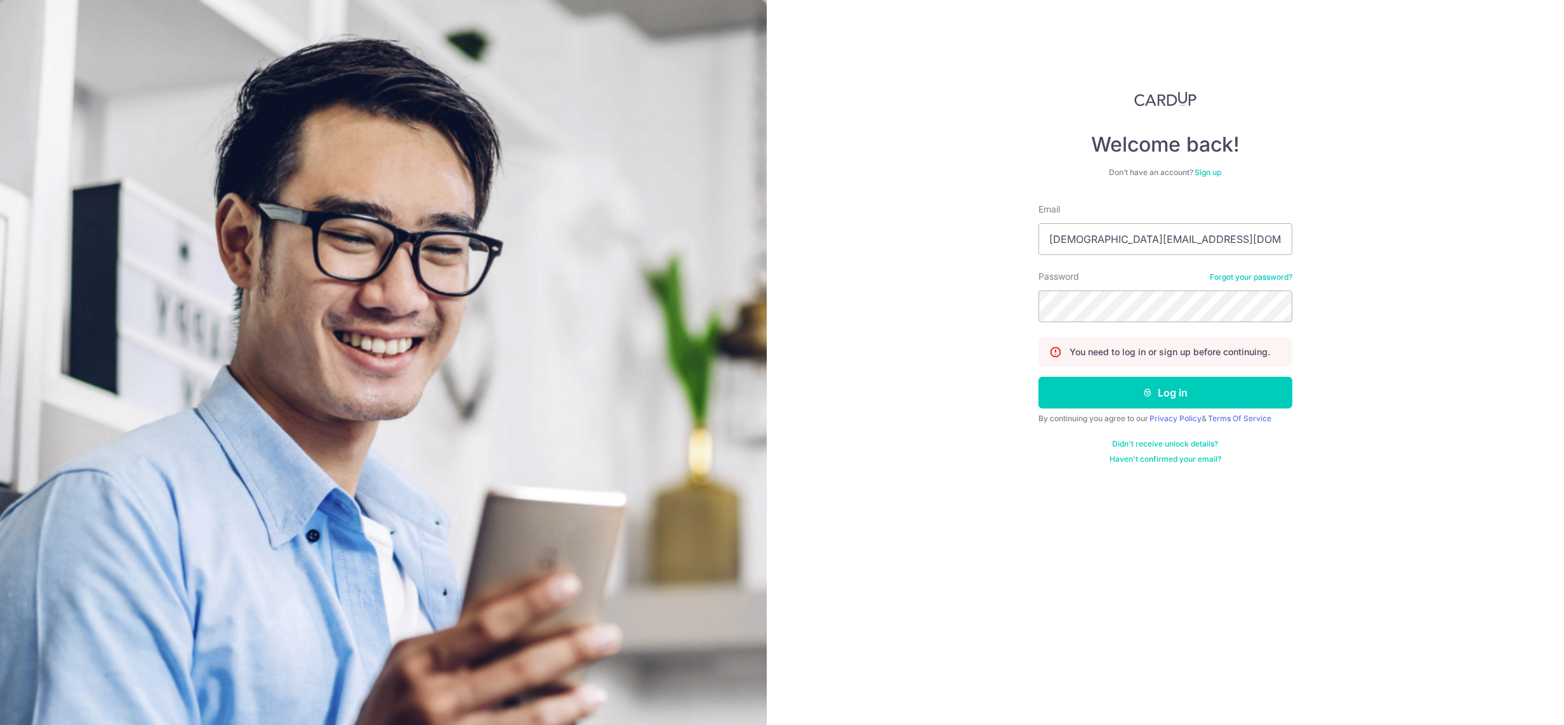 The height and width of the screenshot is (725, 1564). What do you see at coordinates (1251, 277) in the screenshot?
I see `a: Forgot your password?` at bounding box center [1251, 277].